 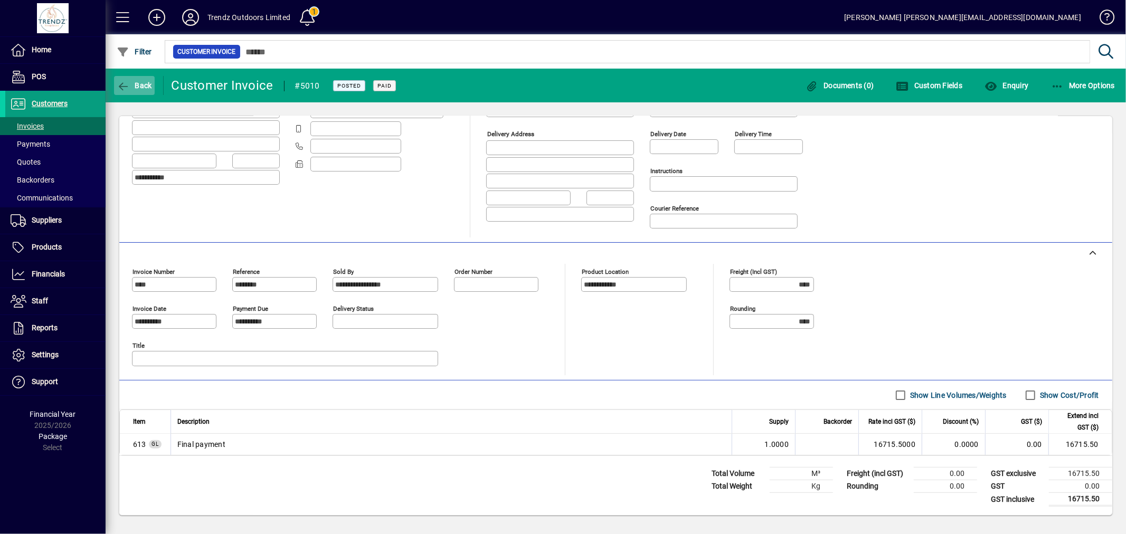 What do you see at coordinates (307, 86) in the screenshot?
I see `div: #5010` at bounding box center [307, 86].